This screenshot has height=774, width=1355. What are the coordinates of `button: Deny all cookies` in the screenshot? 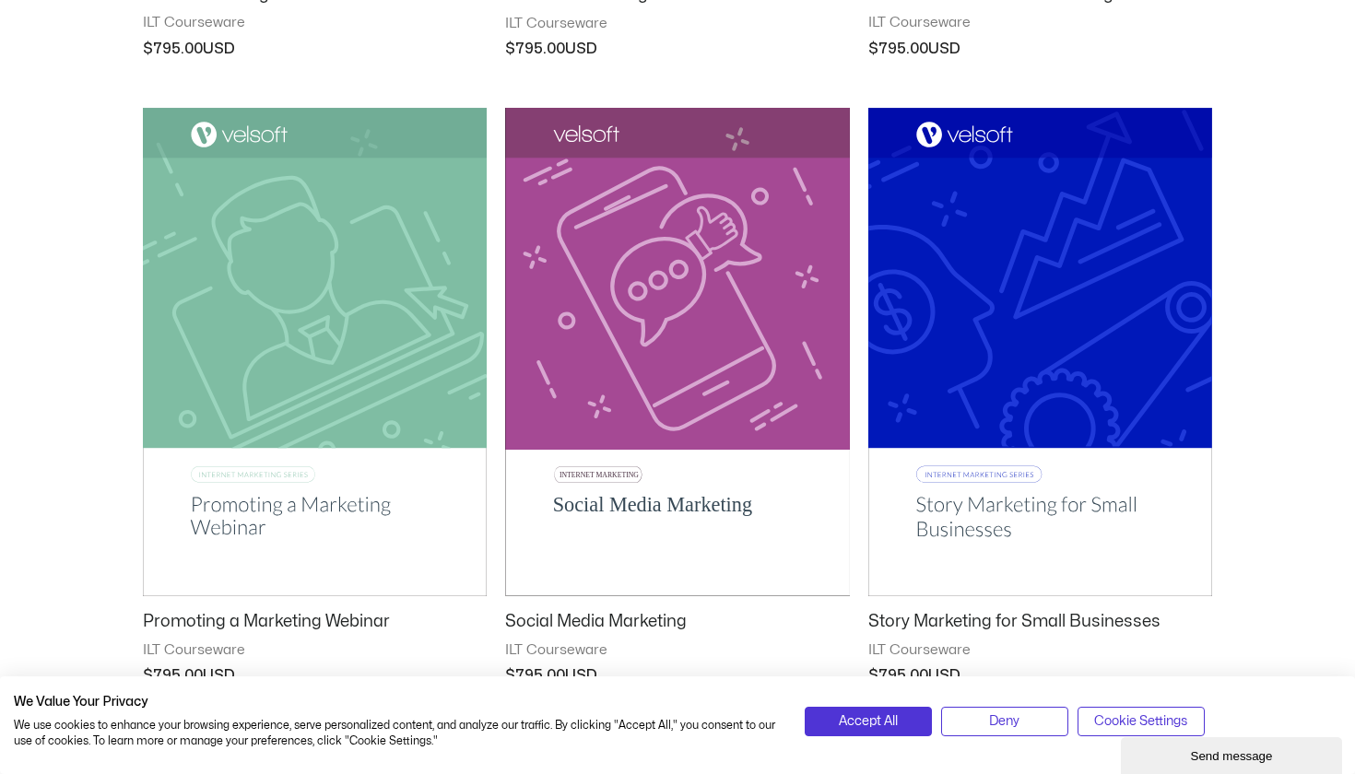 It's located at (1005, 722).